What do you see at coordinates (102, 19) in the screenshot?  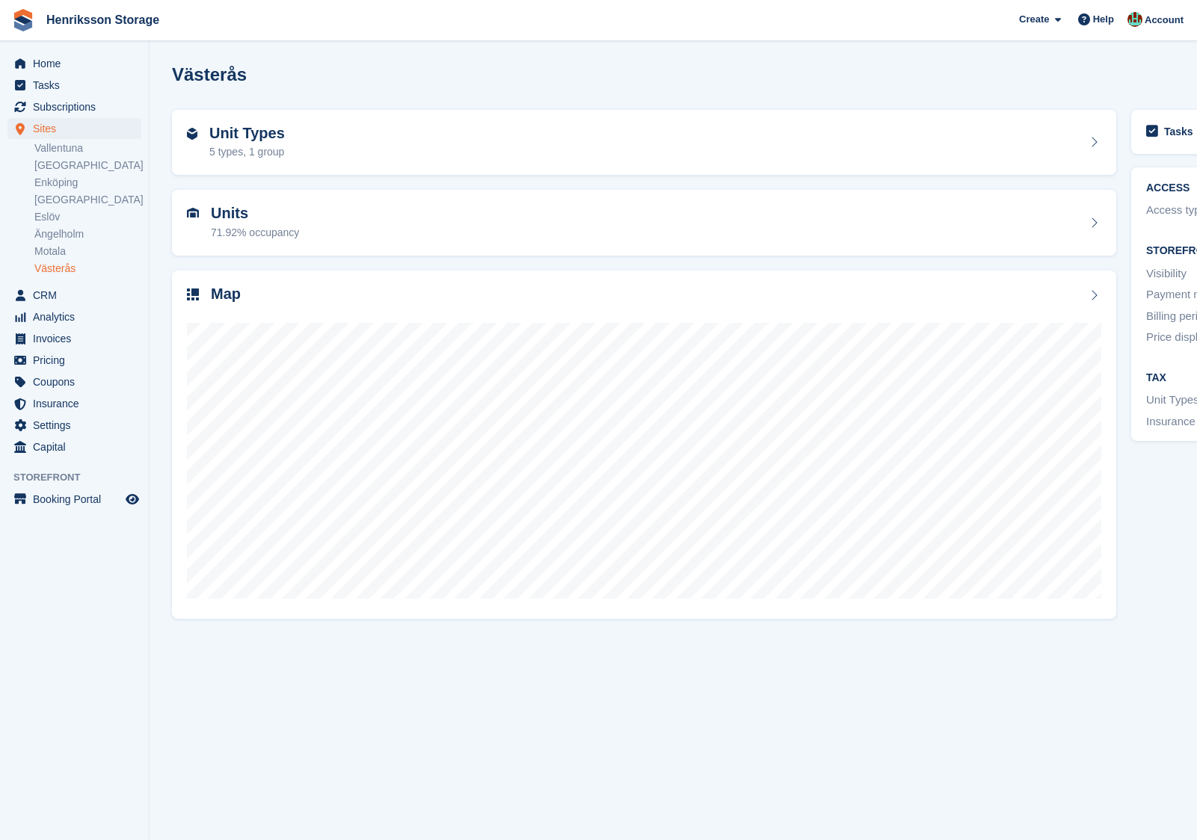 I see `a: Henriksson Storage` at bounding box center [102, 19].